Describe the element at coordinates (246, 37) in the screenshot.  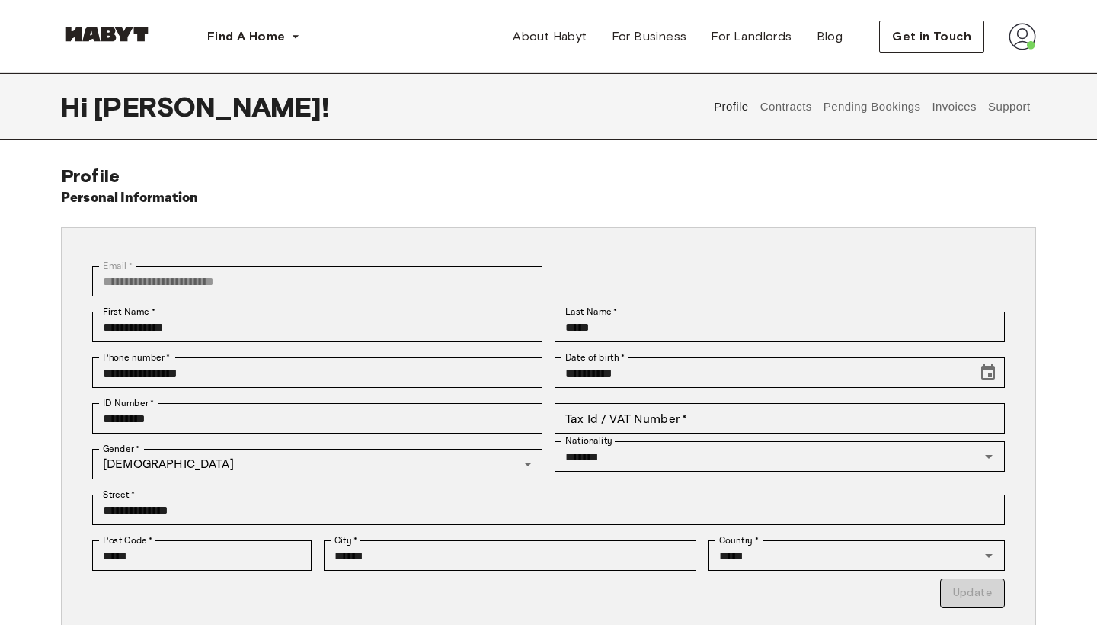
I see `span: Find A Home` at that location.